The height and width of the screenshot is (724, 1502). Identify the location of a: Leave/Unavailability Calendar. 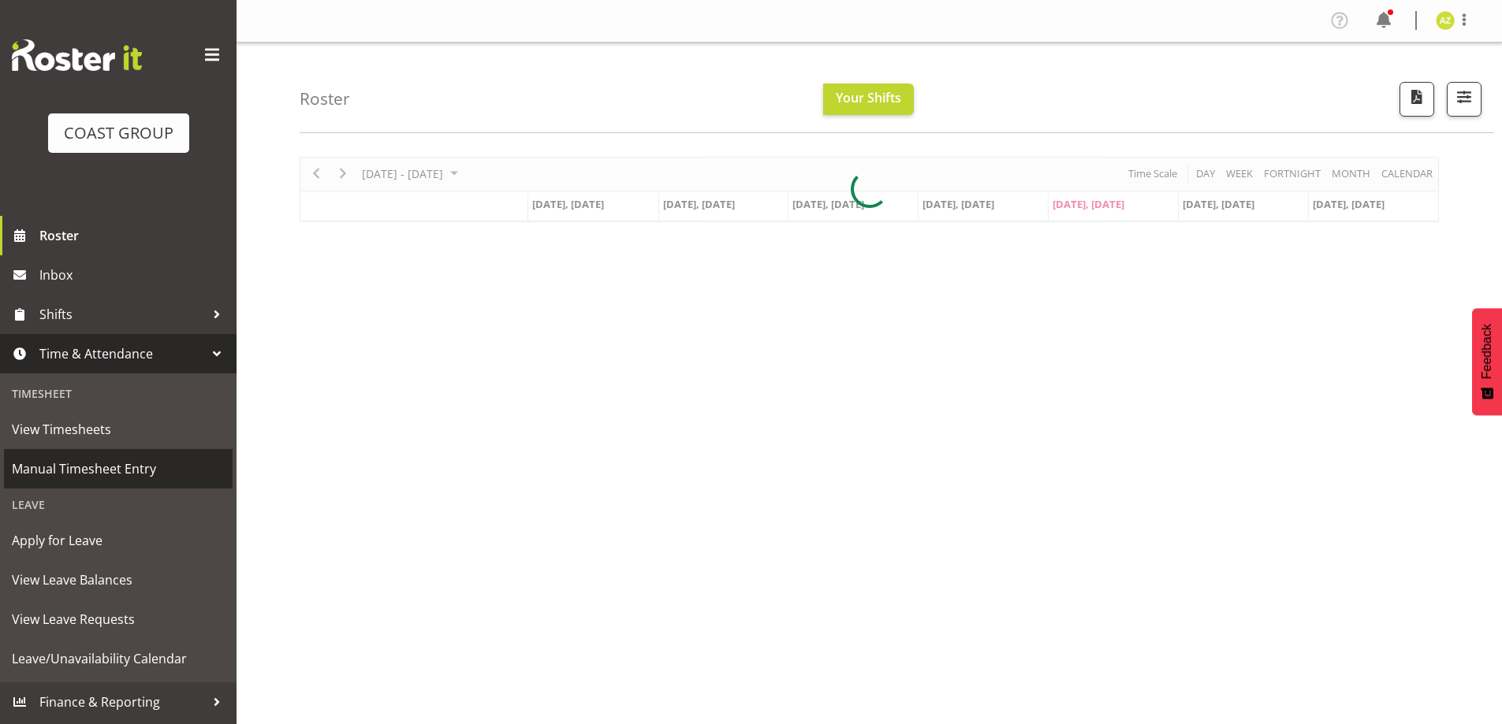
(118, 659).